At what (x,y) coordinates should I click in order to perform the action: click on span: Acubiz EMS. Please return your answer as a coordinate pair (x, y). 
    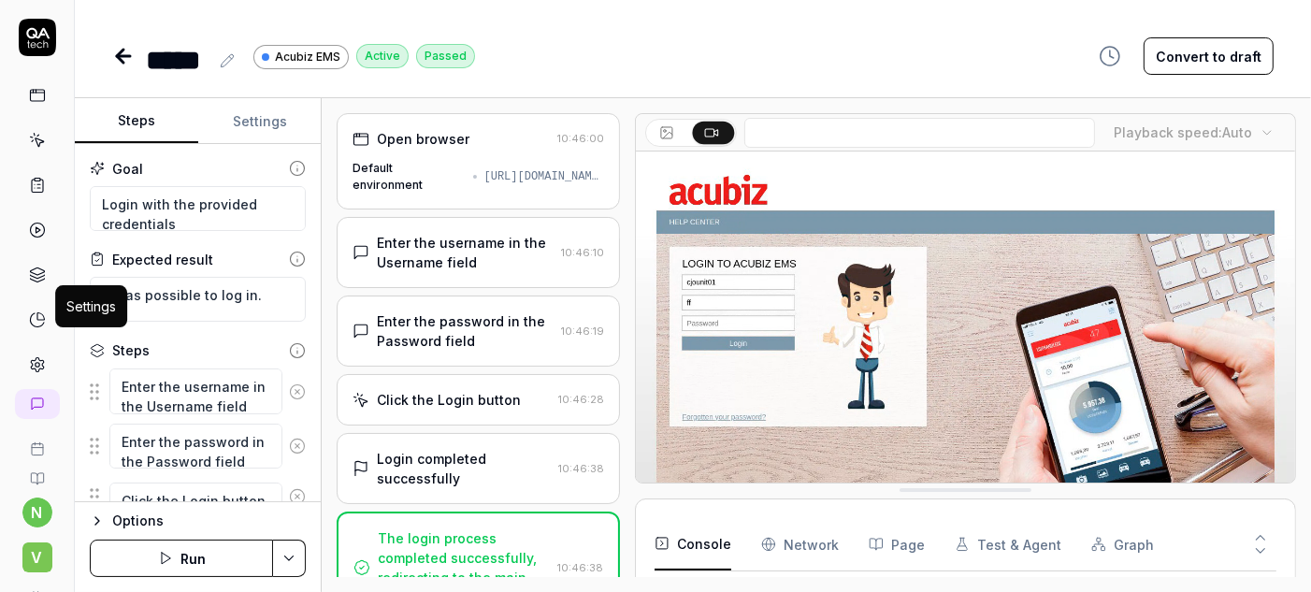
    Looking at the image, I should click on (308, 57).